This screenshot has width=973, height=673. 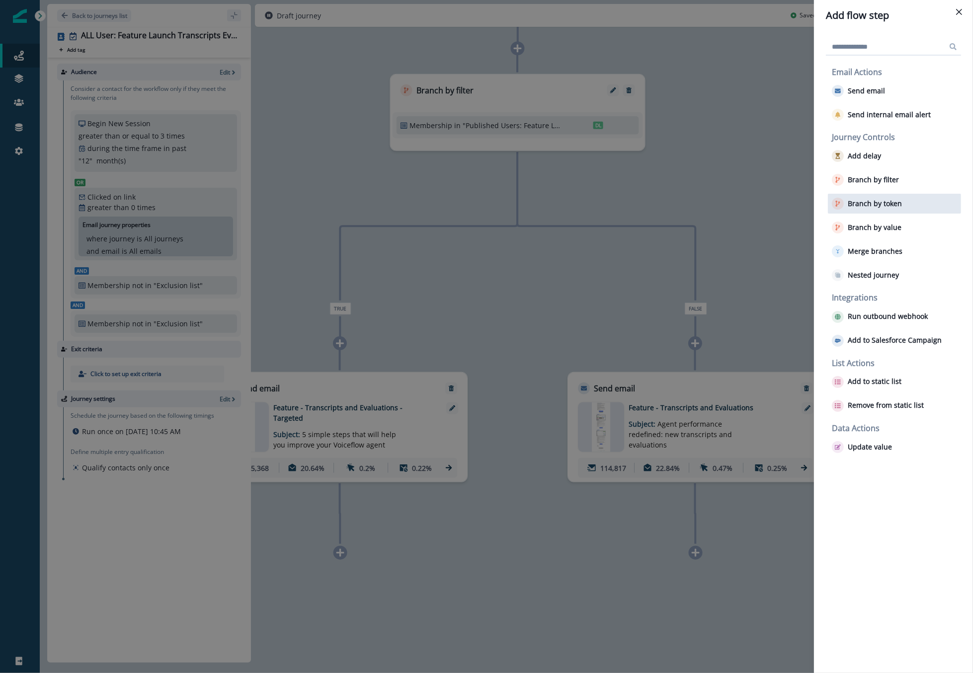 I want to click on button: Send internal email alert, so click(x=881, y=115).